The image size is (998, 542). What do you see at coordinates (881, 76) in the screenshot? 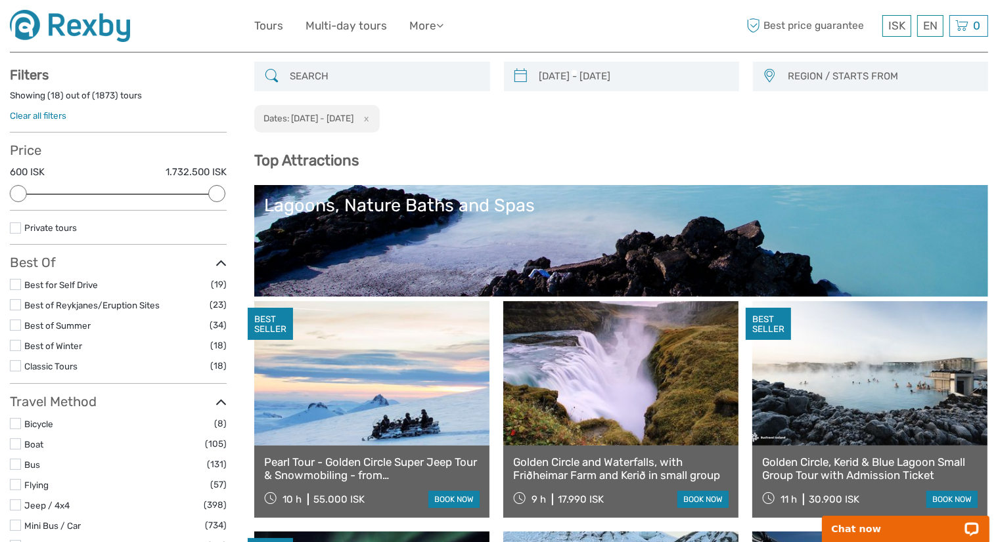
I see `button: REGION / STARTS FROM` at bounding box center [881, 76].